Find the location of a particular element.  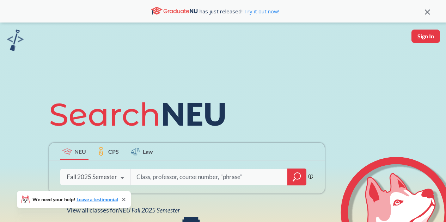

svg: magnifying glass is located at coordinates (297, 177).